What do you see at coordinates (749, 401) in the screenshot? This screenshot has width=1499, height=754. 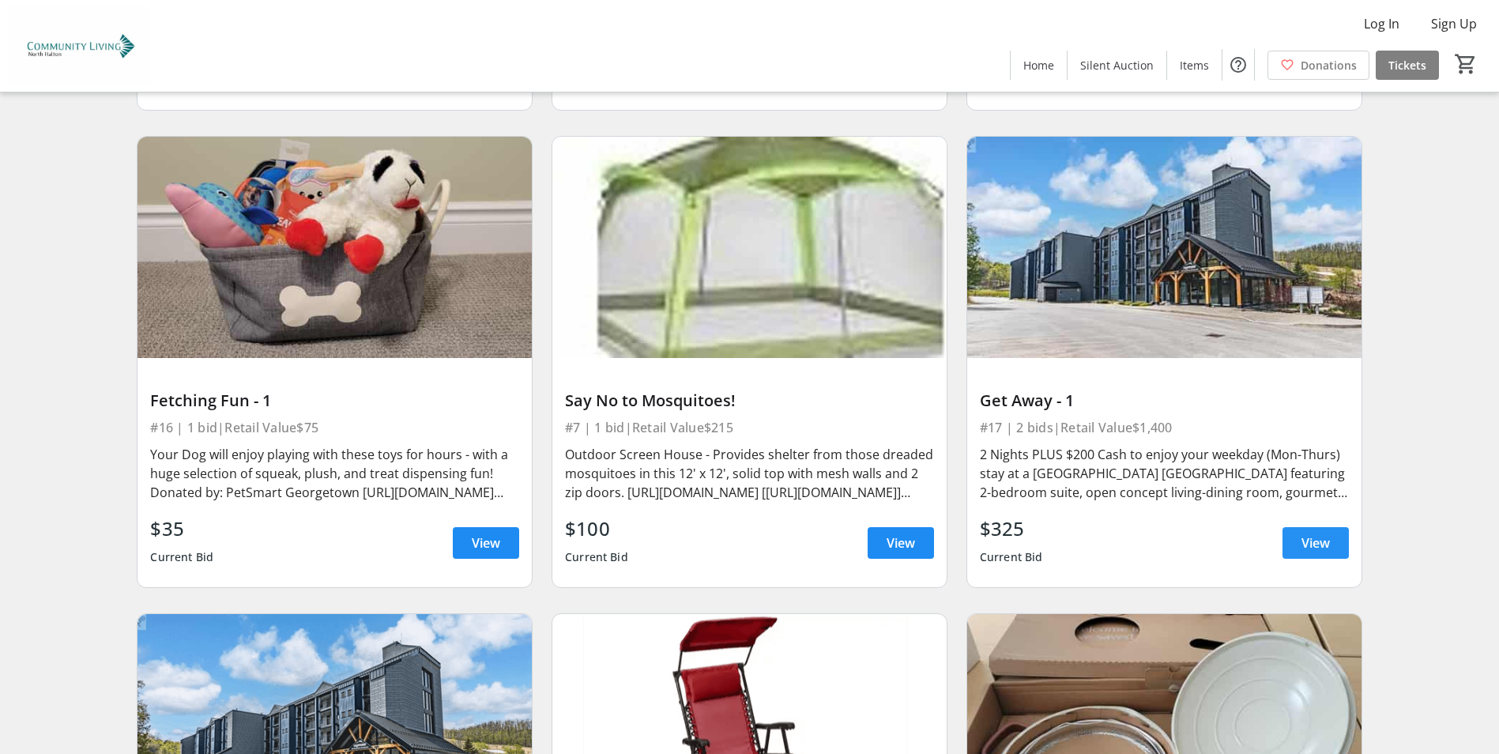 I see `div: Say No to Mosquitoes!` at bounding box center [749, 401].